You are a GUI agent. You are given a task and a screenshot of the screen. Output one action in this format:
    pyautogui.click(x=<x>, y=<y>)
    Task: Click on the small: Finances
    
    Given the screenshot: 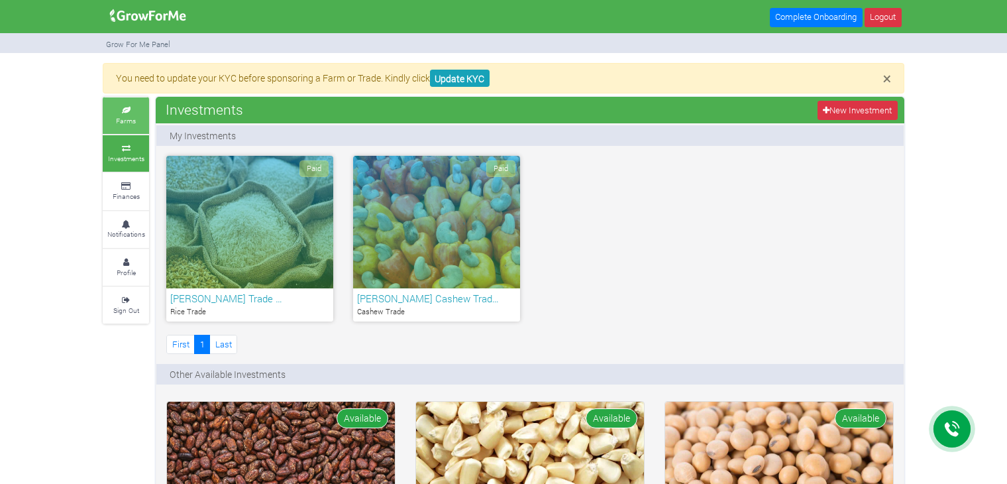 What is the action you would take?
    pyautogui.click(x=126, y=196)
    